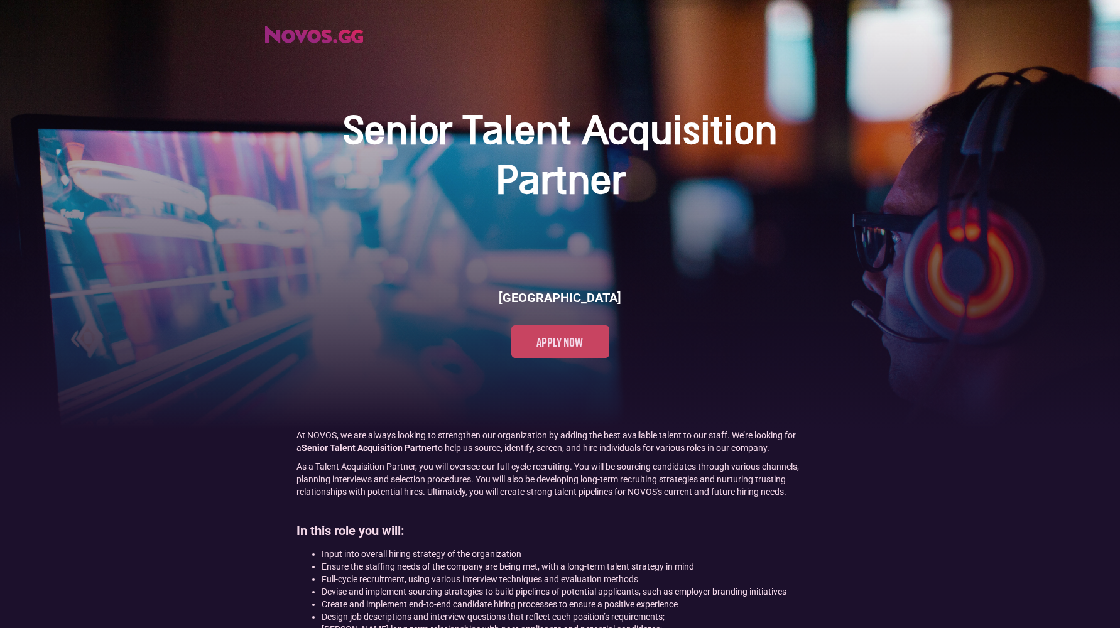 Image resolution: width=1120 pixels, height=628 pixels. Describe the element at coordinates (573, 567) in the screenshot. I see `li: Ensure the staffing needs of the company are being met, with a long-term talent strategy in mind` at that location.